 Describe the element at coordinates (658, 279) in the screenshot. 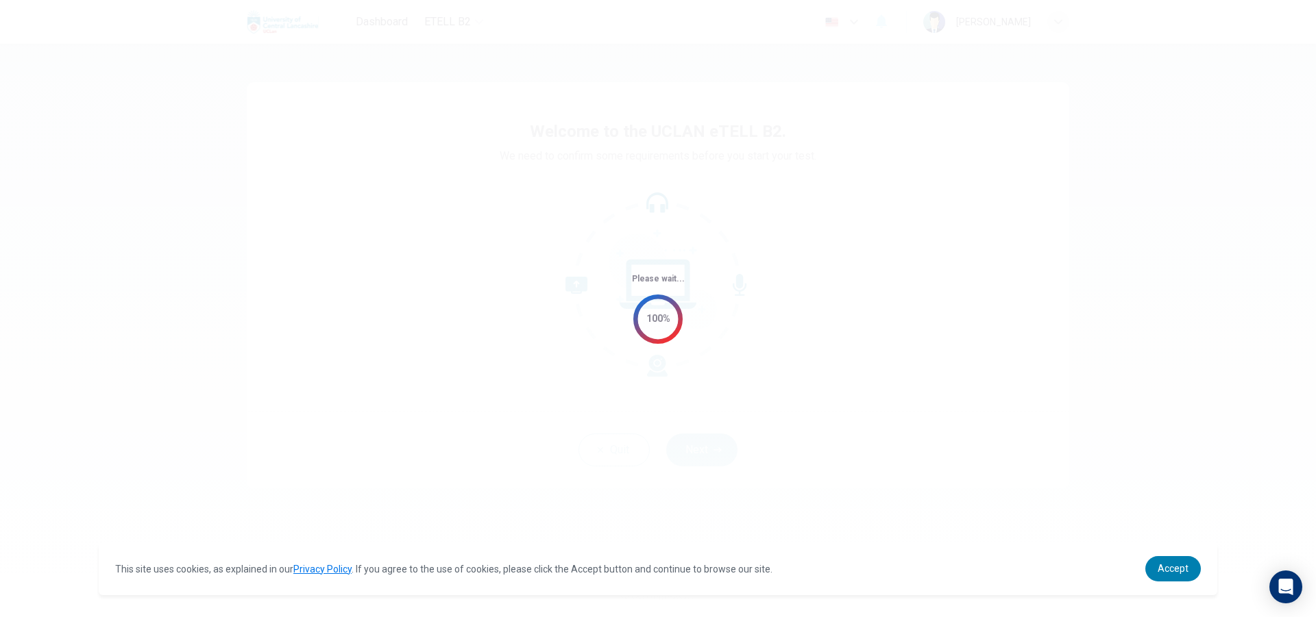

I see `span: Please wait...` at that location.